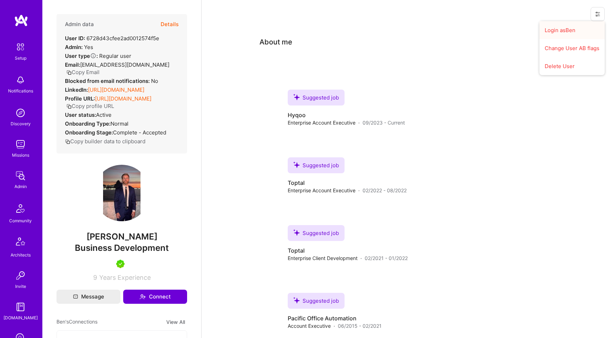 Image resolution: width=610 pixels, height=338 pixels. I want to click on i: icon Connect, so click(143, 297).